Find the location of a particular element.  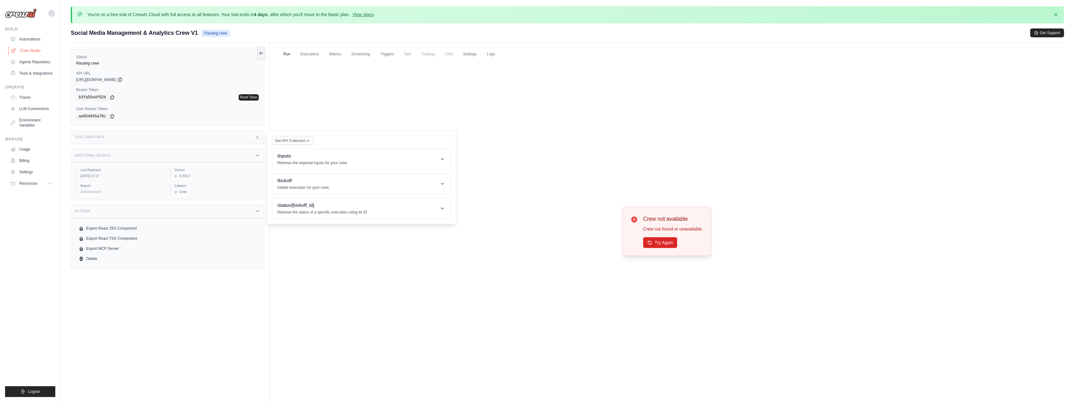

label: Last Deployed is located at coordinates (123, 170).